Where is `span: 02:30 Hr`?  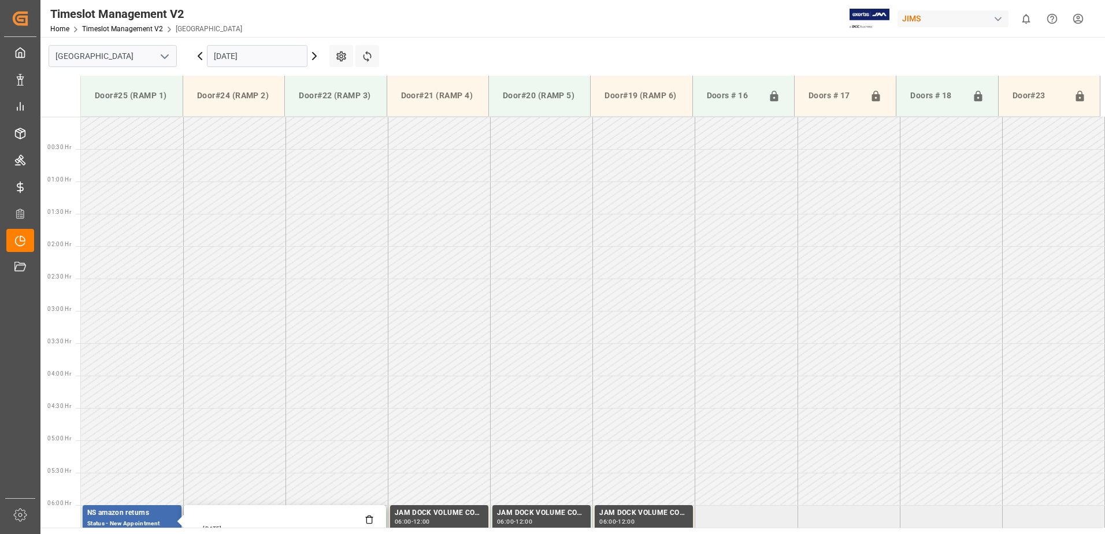 span: 02:30 Hr is located at coordinates (59, 276).